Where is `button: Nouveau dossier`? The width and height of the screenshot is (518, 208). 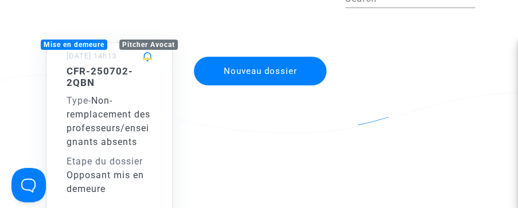
button: Nouveau dossier is located at coordinates (260, 71).